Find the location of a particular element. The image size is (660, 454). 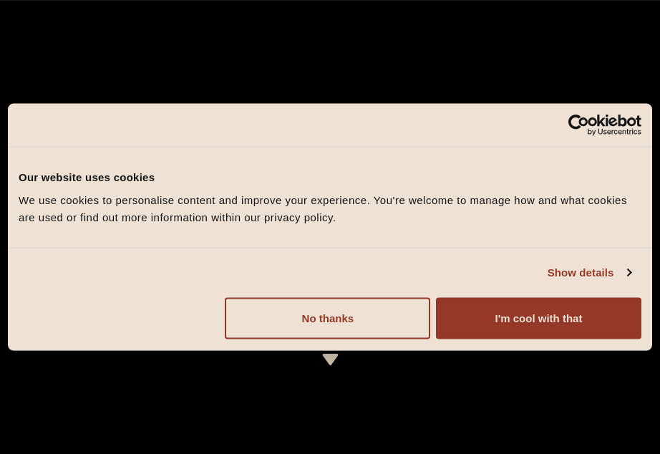

a: Usercentrics Cookiebot - opens in a new window is located at coordinates (578, 125).